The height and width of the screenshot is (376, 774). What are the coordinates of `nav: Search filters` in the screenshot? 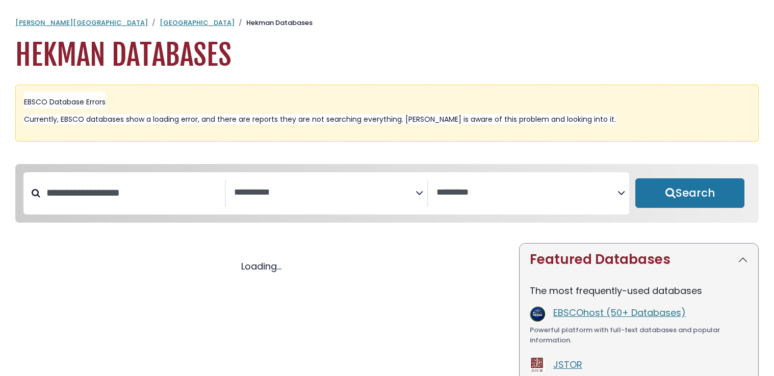 It's located at (387, 194).